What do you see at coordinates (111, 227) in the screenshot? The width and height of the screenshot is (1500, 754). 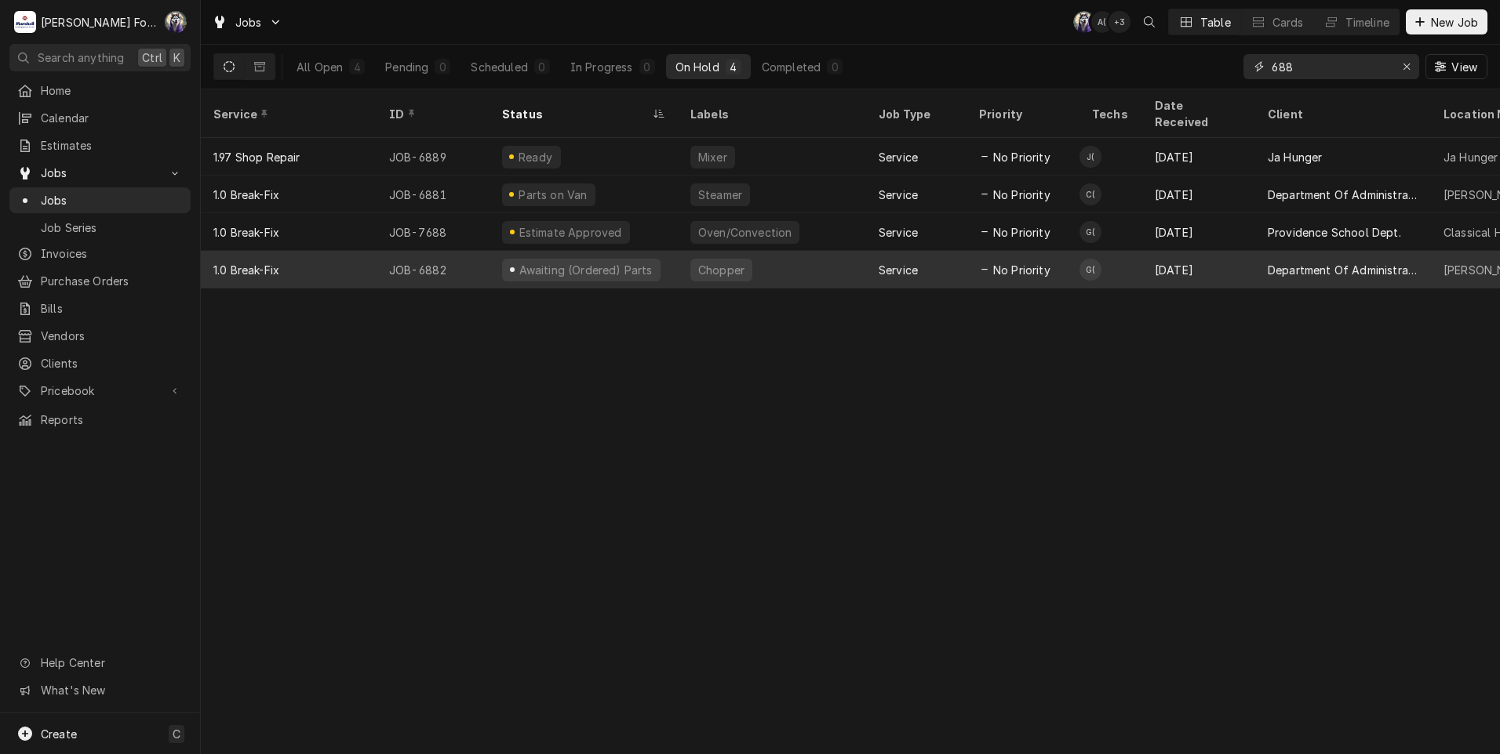 I see `span: Job Series` at bounding box center [111, 227].